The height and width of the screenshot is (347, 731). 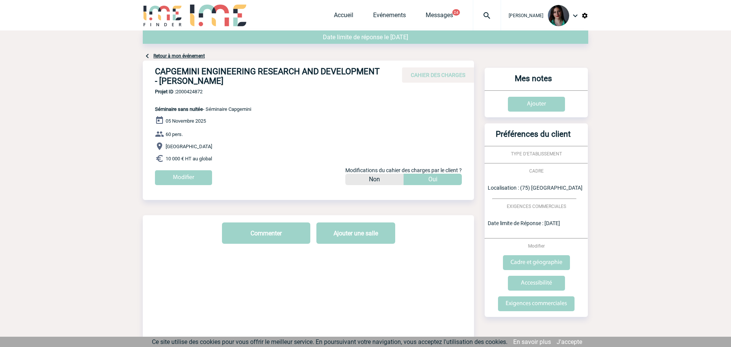 I want to click on button: Ajouter une salle, so click(x=355, y=233).